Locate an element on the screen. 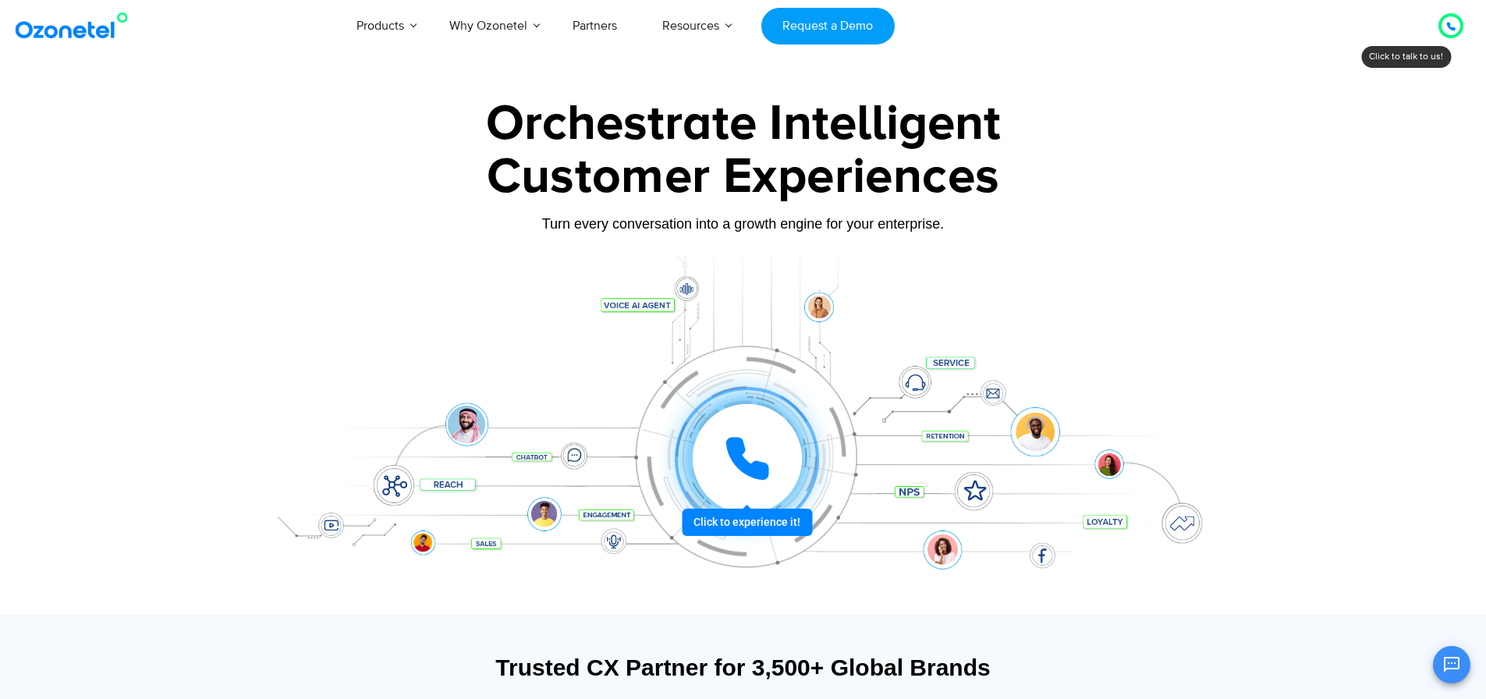 The width and height of the screenshot is (1486, 699). div: Orchestrate Intelligent is located at coordinates (743, 124).